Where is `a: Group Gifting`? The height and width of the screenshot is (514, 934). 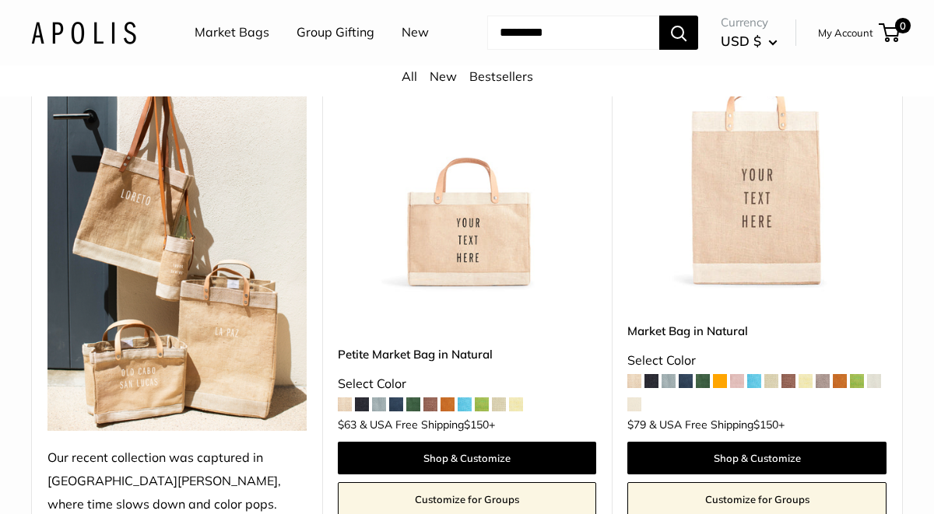
a: Group Gifting is located at coordinates (335, 33).